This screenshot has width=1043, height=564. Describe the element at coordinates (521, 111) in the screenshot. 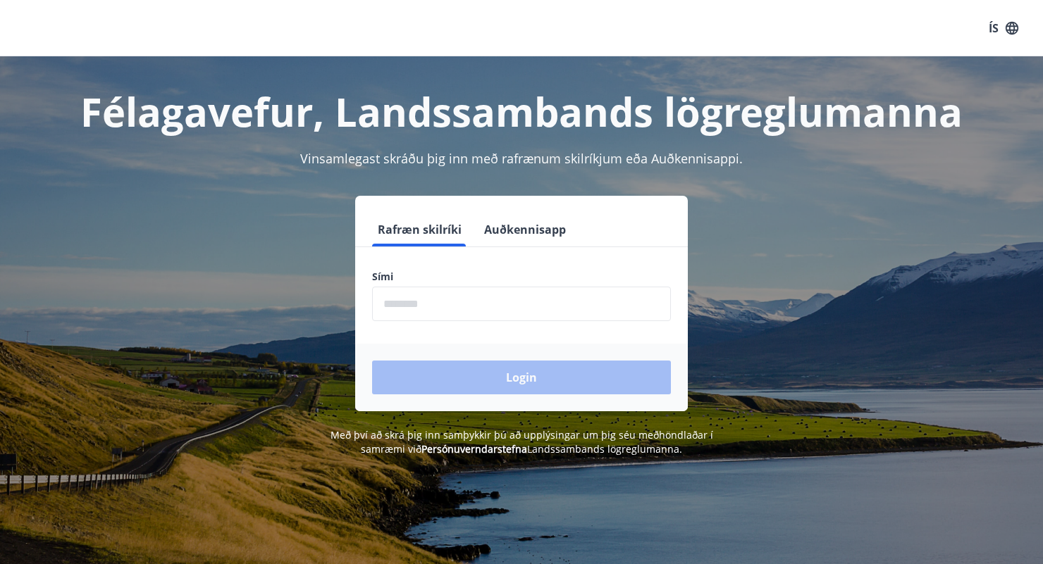

I see `h1: Félagavefur, Landssambands lögreglumanna` at that location.